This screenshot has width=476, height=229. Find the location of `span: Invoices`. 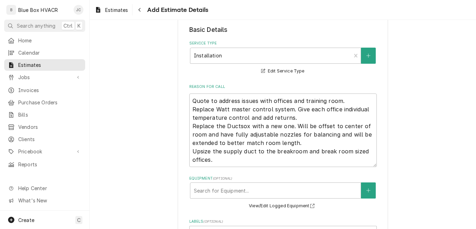

span: Invoices is located at coordinates (50, 90).